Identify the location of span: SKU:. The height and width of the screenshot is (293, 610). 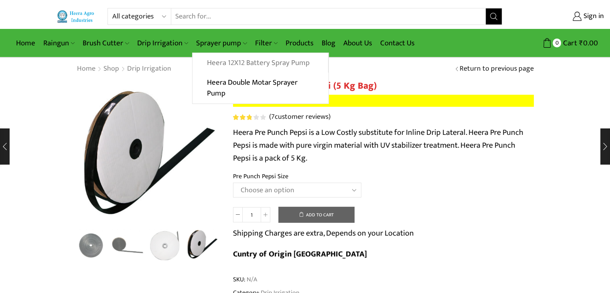
(383, 279).